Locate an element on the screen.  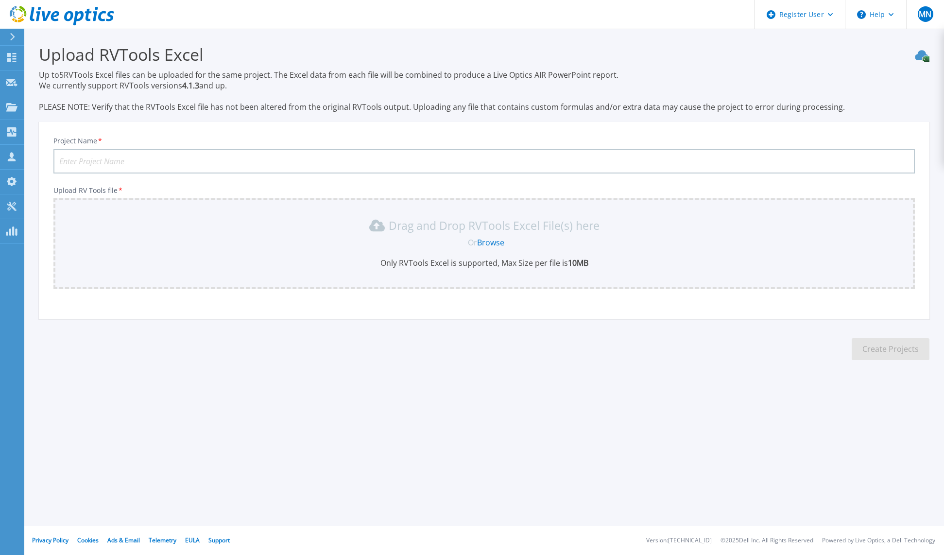
a: Privacy Policy is located at coordinates (50, 540).